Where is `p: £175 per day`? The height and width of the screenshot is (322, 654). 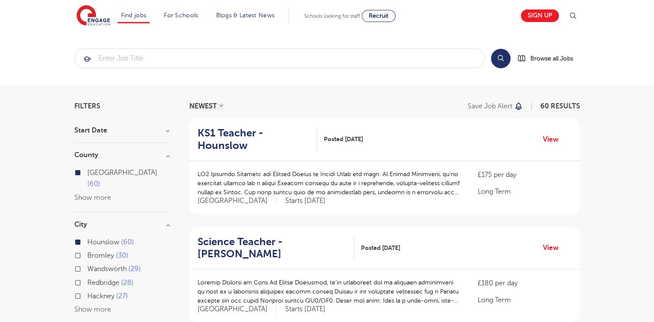
p: £175 per day is located at coordinates (524, 175).